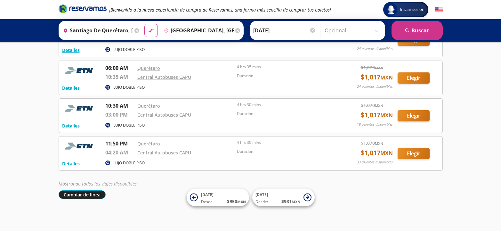 The image size is (501, 231). I want to click on em: ¡Bienvenido a la nueva experiencia de compra de Reservamos, una forma más sencilla de comprar tus..., so click(220, 10).